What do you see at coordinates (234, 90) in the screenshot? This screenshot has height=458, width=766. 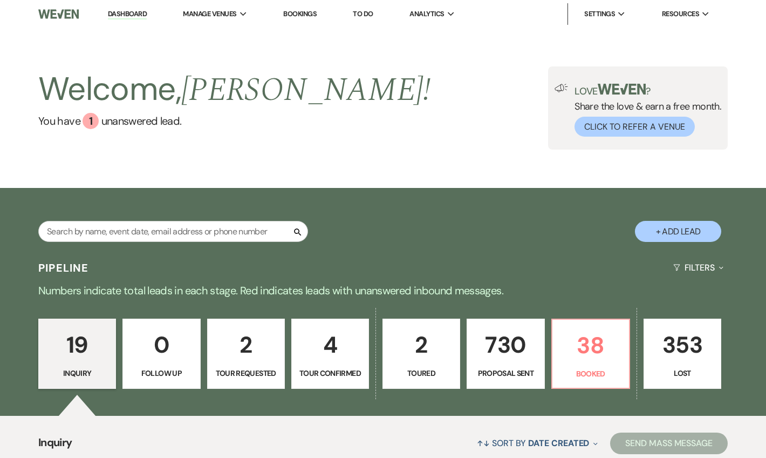 I see `h2: Welcome,` at bounding box center [234, 90].